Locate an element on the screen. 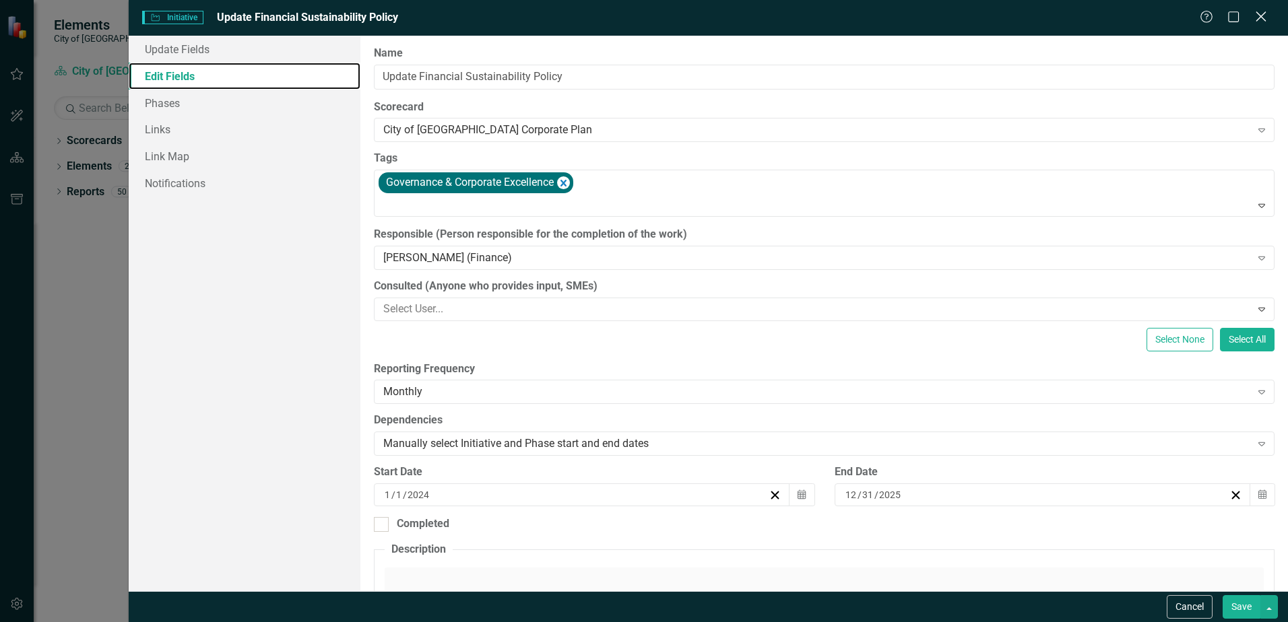 This screenshot has width=1288, height=622. div: End Date is located at coordinates (1054, 472).